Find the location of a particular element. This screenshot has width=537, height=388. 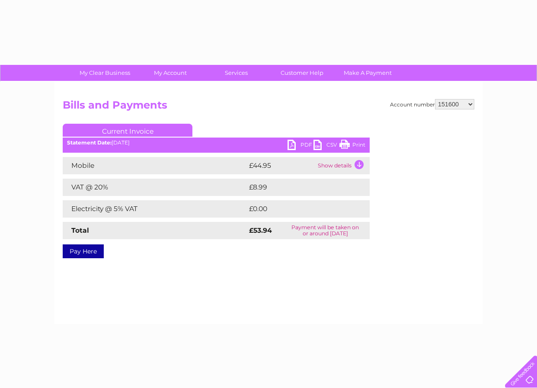

b: Statement Date: is located at coordinates (89, 142).